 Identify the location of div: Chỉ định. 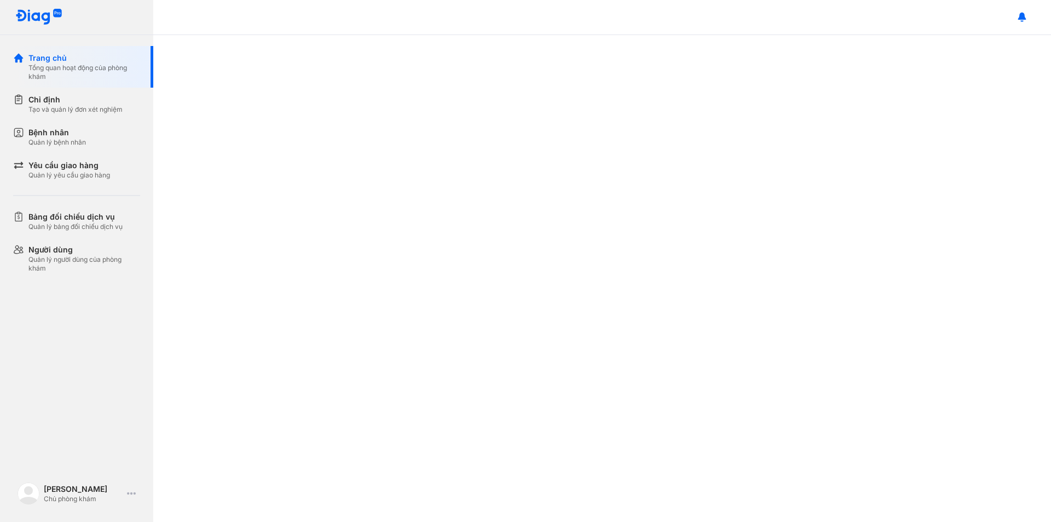
(76, 100).